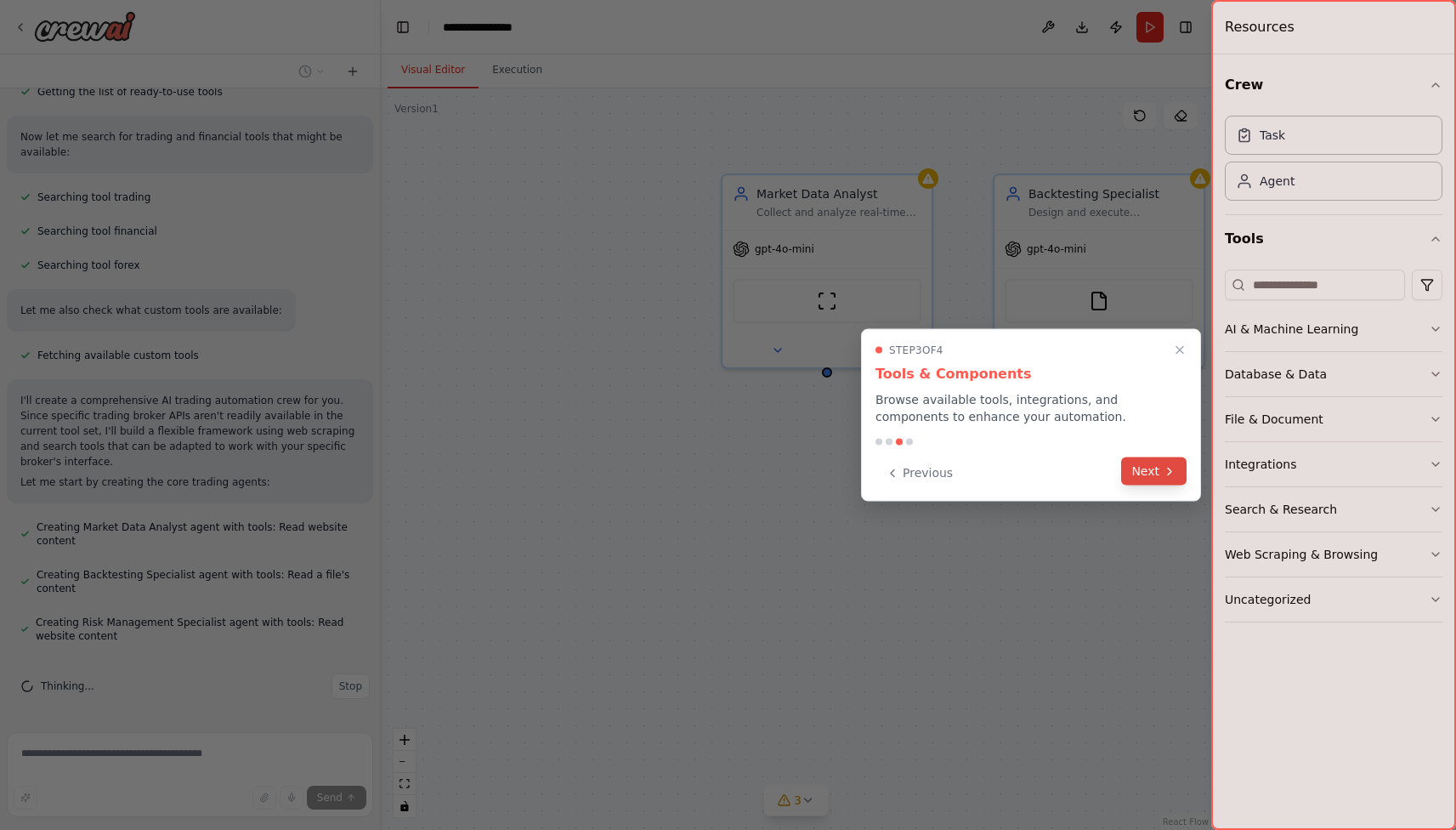 Image resolution: width=1456 pixels, height=830 pixels. Describe the element at coordinates (1154, 471) in the screenshot. I see `button: Next` at that location.